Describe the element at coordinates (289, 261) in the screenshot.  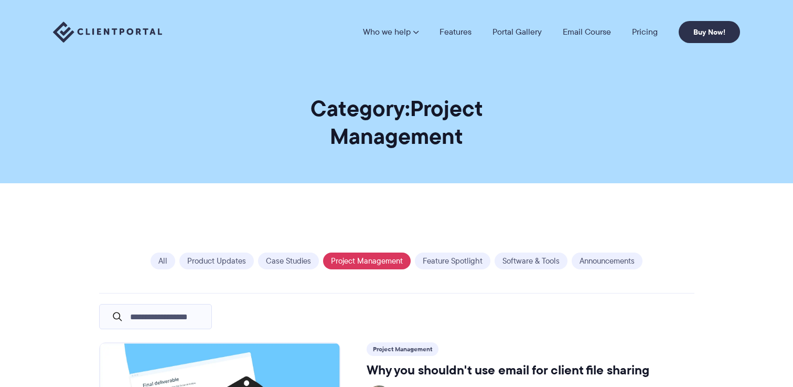
I see `a: Case Studies` at that location.